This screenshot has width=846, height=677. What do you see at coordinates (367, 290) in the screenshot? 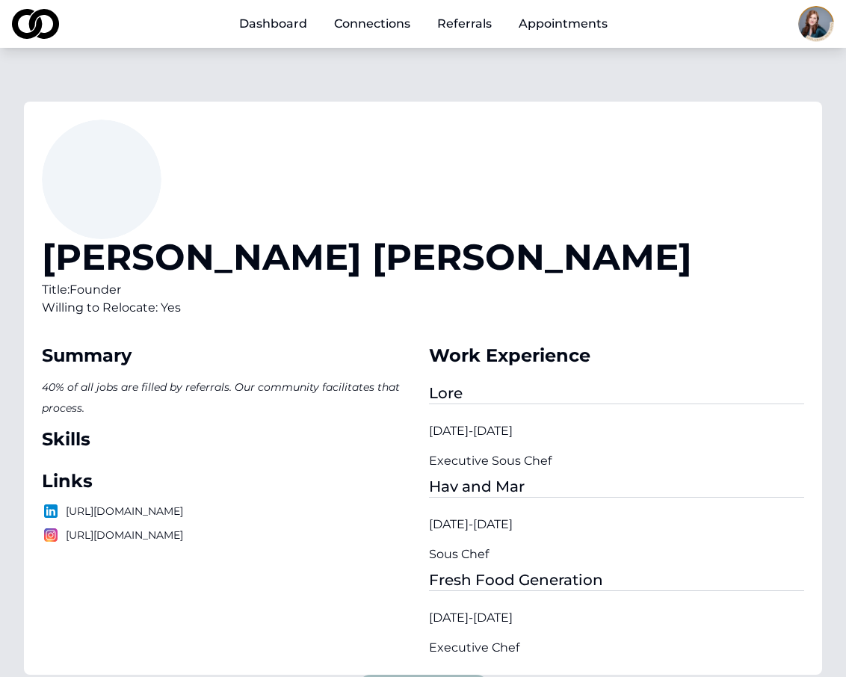
I see `div: Title: Founder` at bounding box center [367, 290].